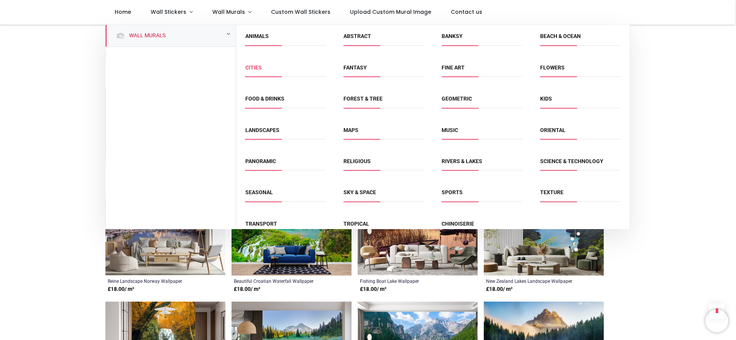 The width and height of the screenshot is (736, 340). I want to click on span: Landscapes, so click(286, 133).